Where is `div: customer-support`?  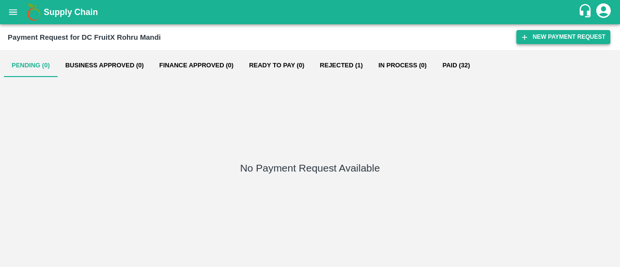 div: customer-support is located at coordinates (586, 12).